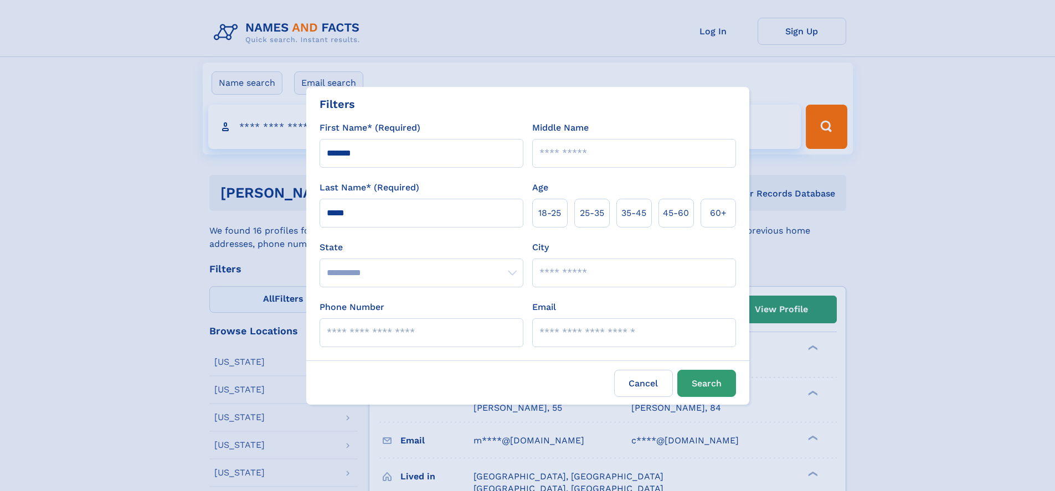 This screenshot has height=491, width=1055. What do you see at coordinates (370, 128) in the screenshot?
I see `label: First Name* (Required)` at bounding box center [370, 128].